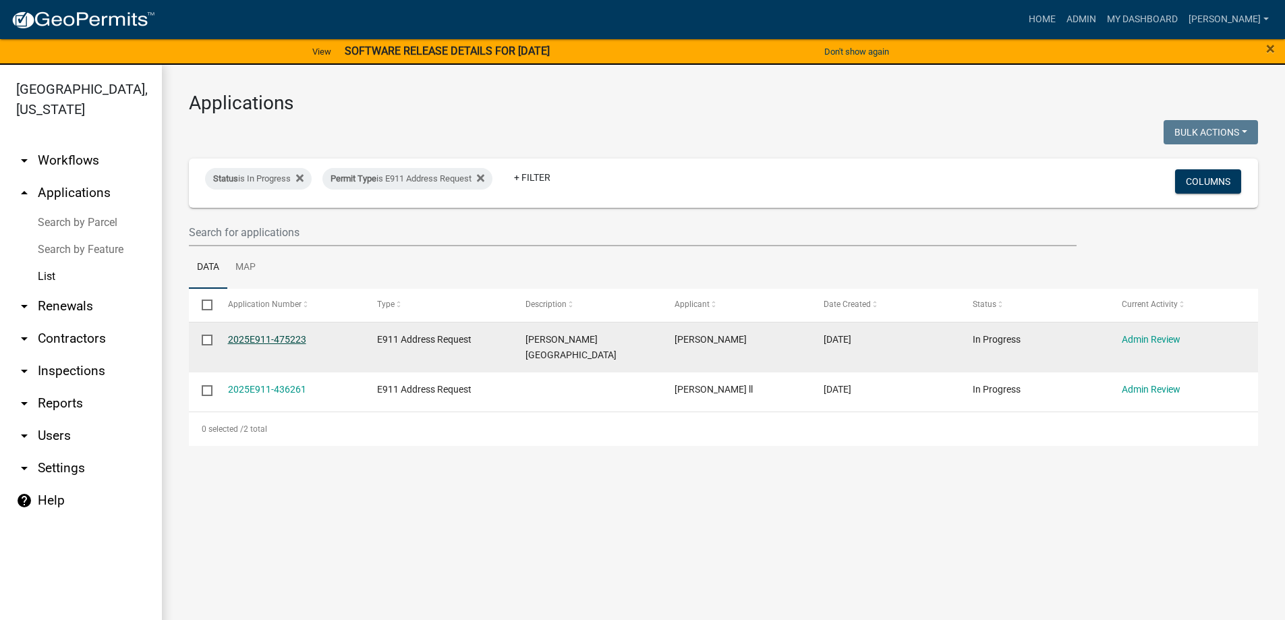 Image resolution: width=1285 pixels, height=620 pixels. Describe the element at coordinates (1149, 304) in the screenshot. I see `span: Current Activity` at that location.